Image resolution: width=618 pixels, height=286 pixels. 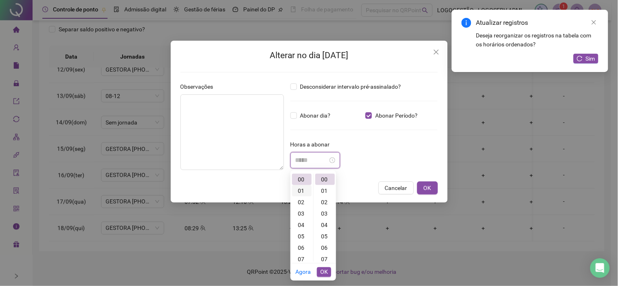 What do you see at coordinates (351, 87) in the screenshot?
I see `span: Desconsiderar intervalo pré-assinalado?` at bounding box center [351, 87].